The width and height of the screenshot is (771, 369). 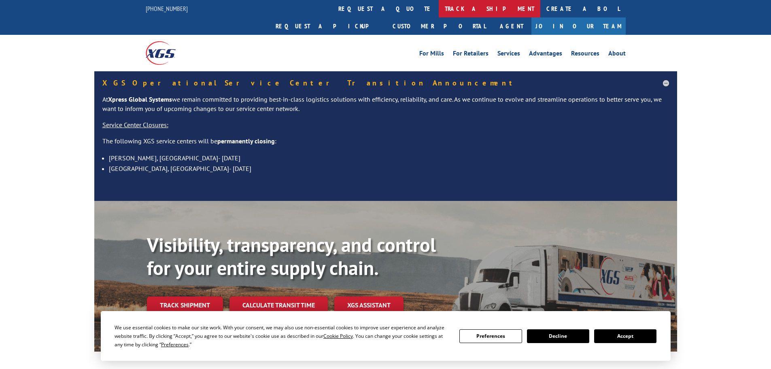 I want to click on div: We use essential cookies to make our site work. With your consent, we may also use non-essential ..., so click(x=282, y=336).